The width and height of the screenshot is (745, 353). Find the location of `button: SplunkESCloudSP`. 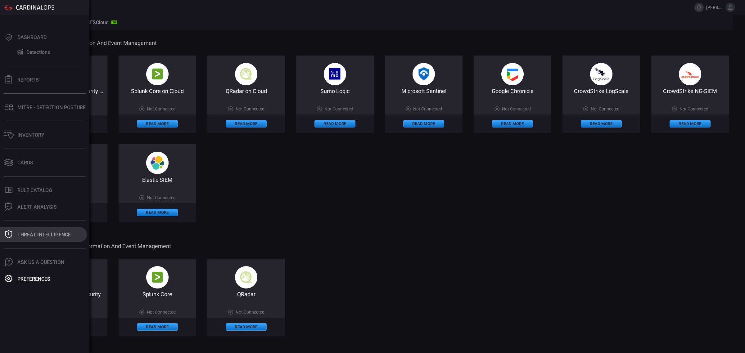

button: SplunkESCloudSP is located at coordinates (92, 22).